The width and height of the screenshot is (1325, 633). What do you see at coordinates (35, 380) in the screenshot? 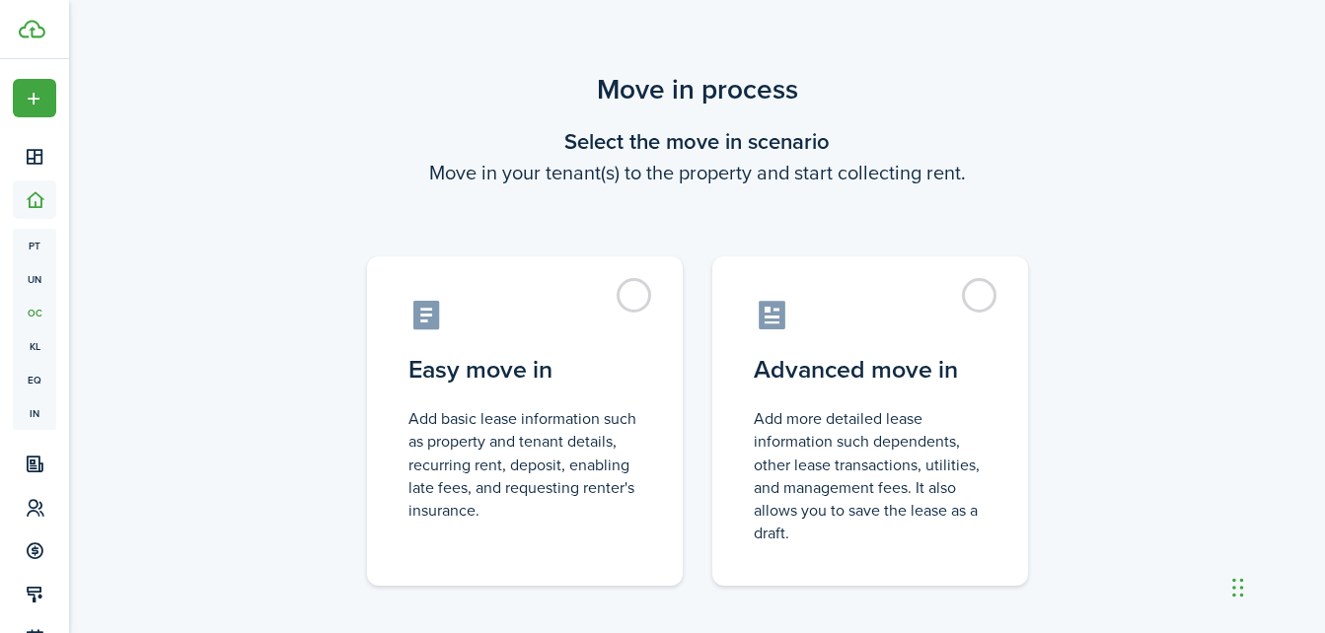
I see `a: eq` at bounding box center [35, 380].